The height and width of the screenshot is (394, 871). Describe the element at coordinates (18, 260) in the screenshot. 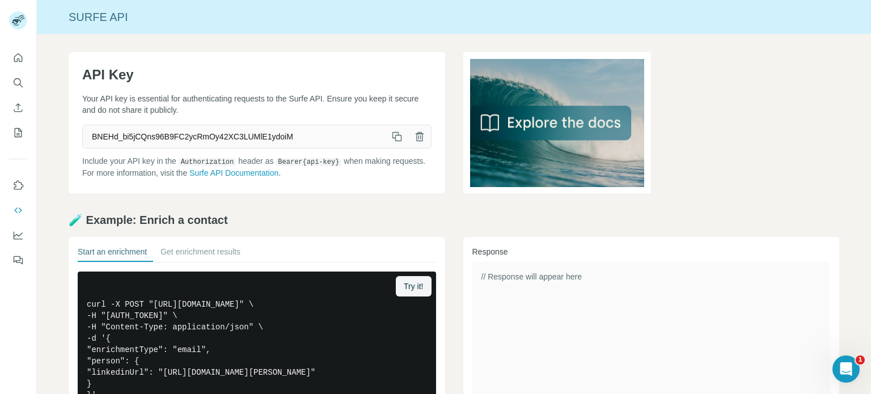

I see `button: Feedback` at that location.